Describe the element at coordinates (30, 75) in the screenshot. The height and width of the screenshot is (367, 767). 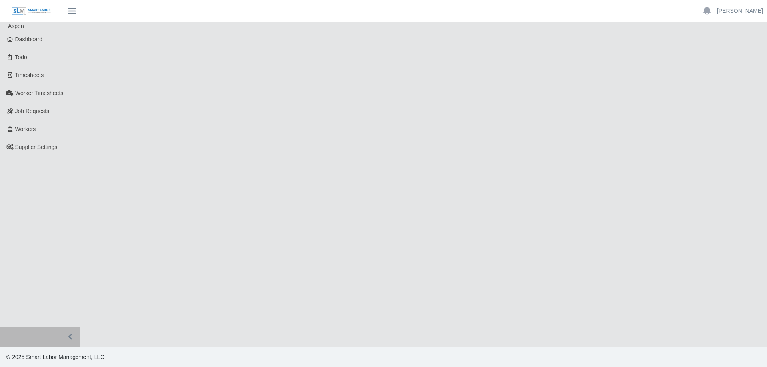
I see `span: Timesheets` at that location.